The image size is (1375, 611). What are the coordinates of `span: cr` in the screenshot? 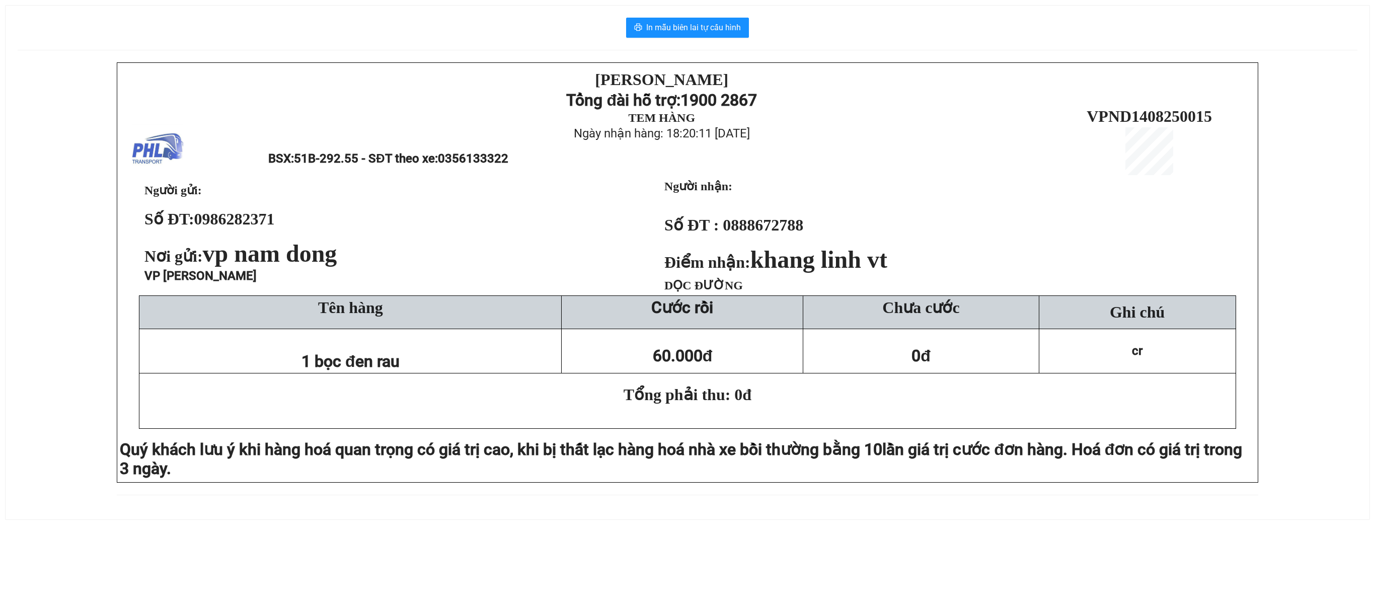 It's located at (1137, 351).